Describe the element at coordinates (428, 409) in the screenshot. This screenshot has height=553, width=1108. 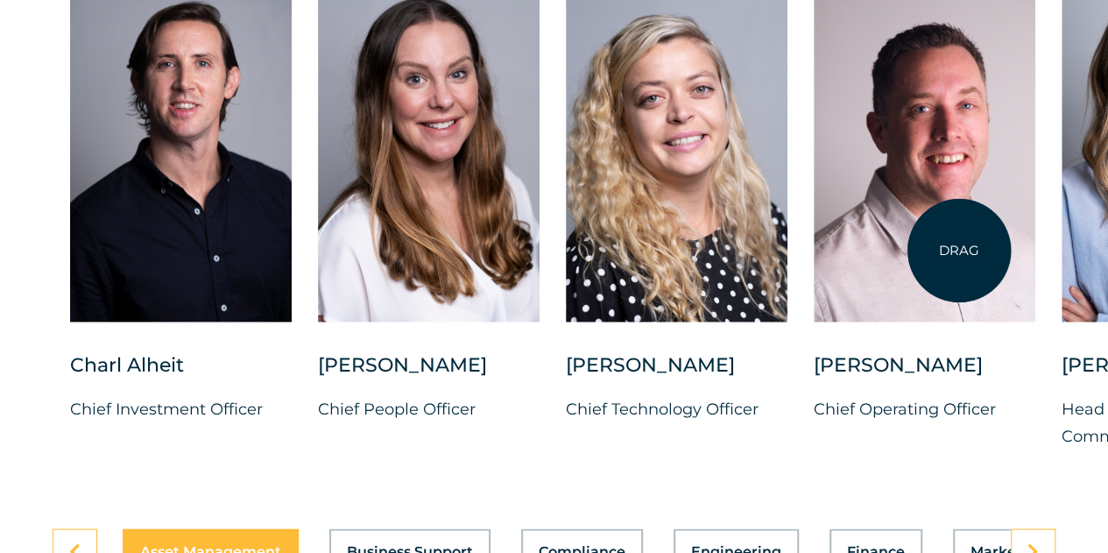
I see `p: Chief People Officer` at that location.